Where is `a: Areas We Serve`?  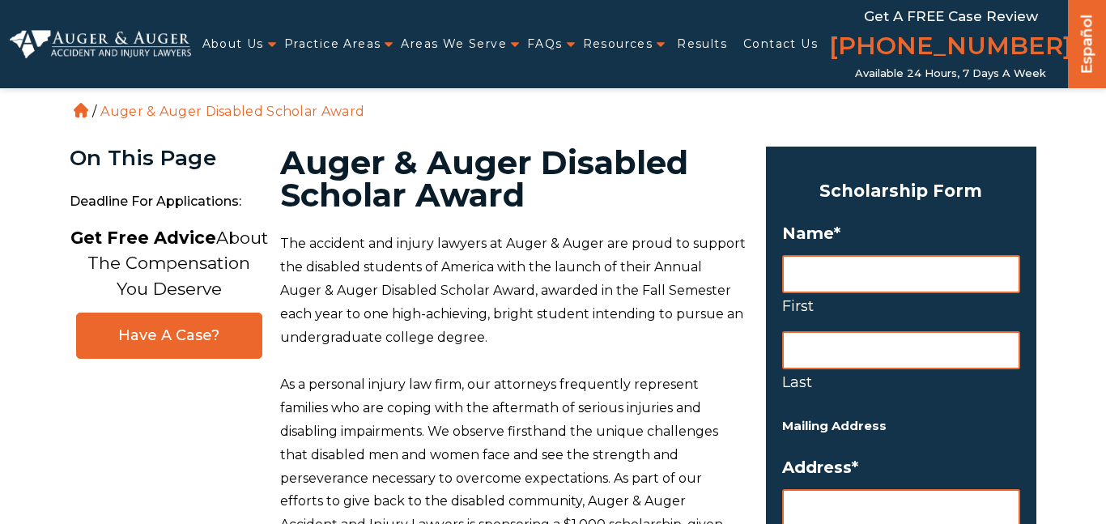 a: Areas We Serve is located at coordinates (453, 44).